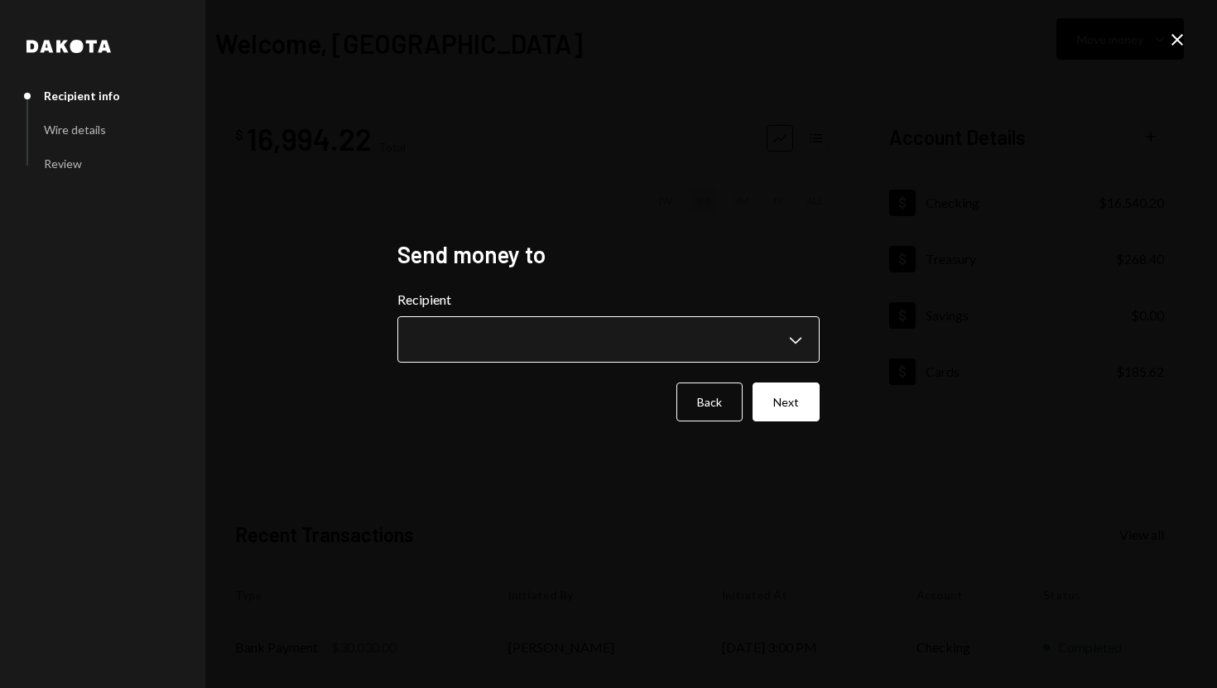  Describe the element at coordinates (608, 300) in the screenshot. I see `label: Recipient` at that location.